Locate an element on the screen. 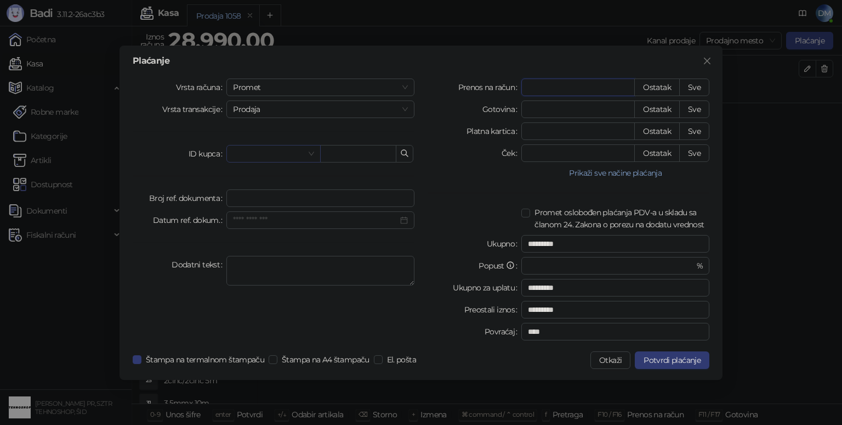 This screenshot has height=425, width=842. input: Popust is located at coordinates (611, 265).